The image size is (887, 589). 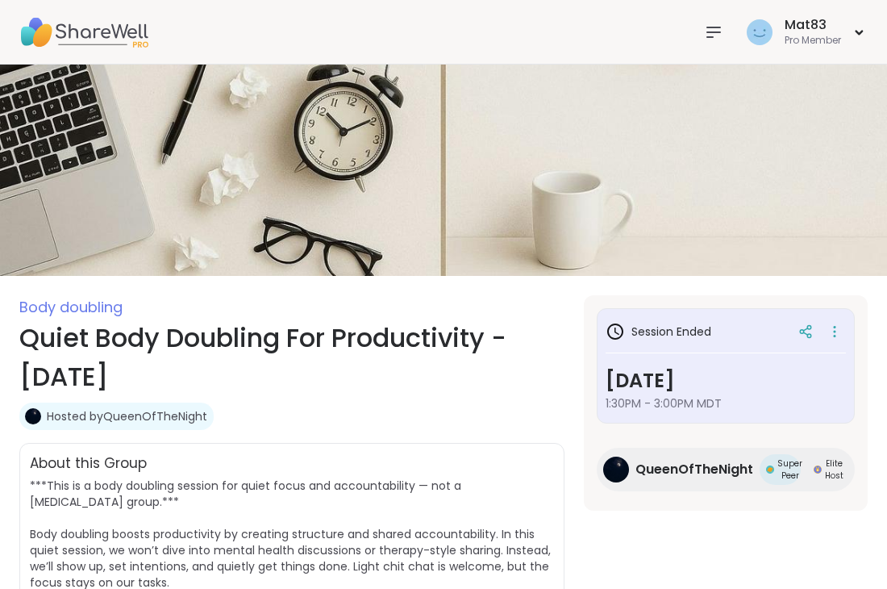 What do you see at coordinates (88, 464) in the screenshot?
I see `h2: About this Group` at bounding box center [88, 464].